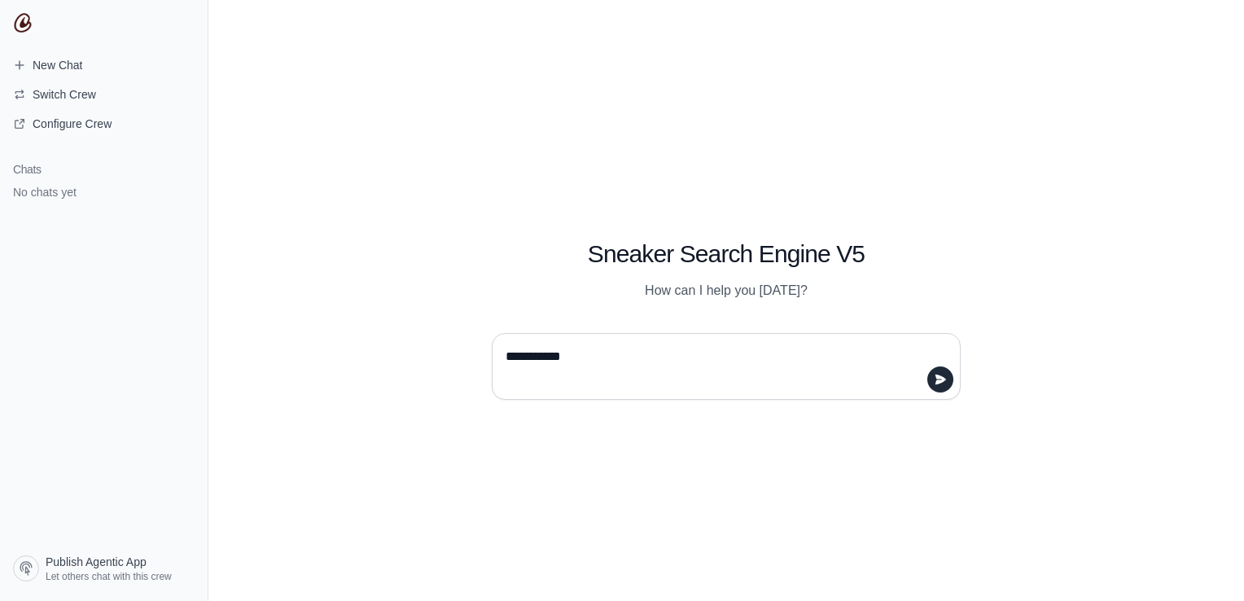 Image resolution: width=1244 pixels, height=601 pixels. Describe the element at coordinates (103, 94) in the screenshot. I see `button: Switch Crew` at that location.